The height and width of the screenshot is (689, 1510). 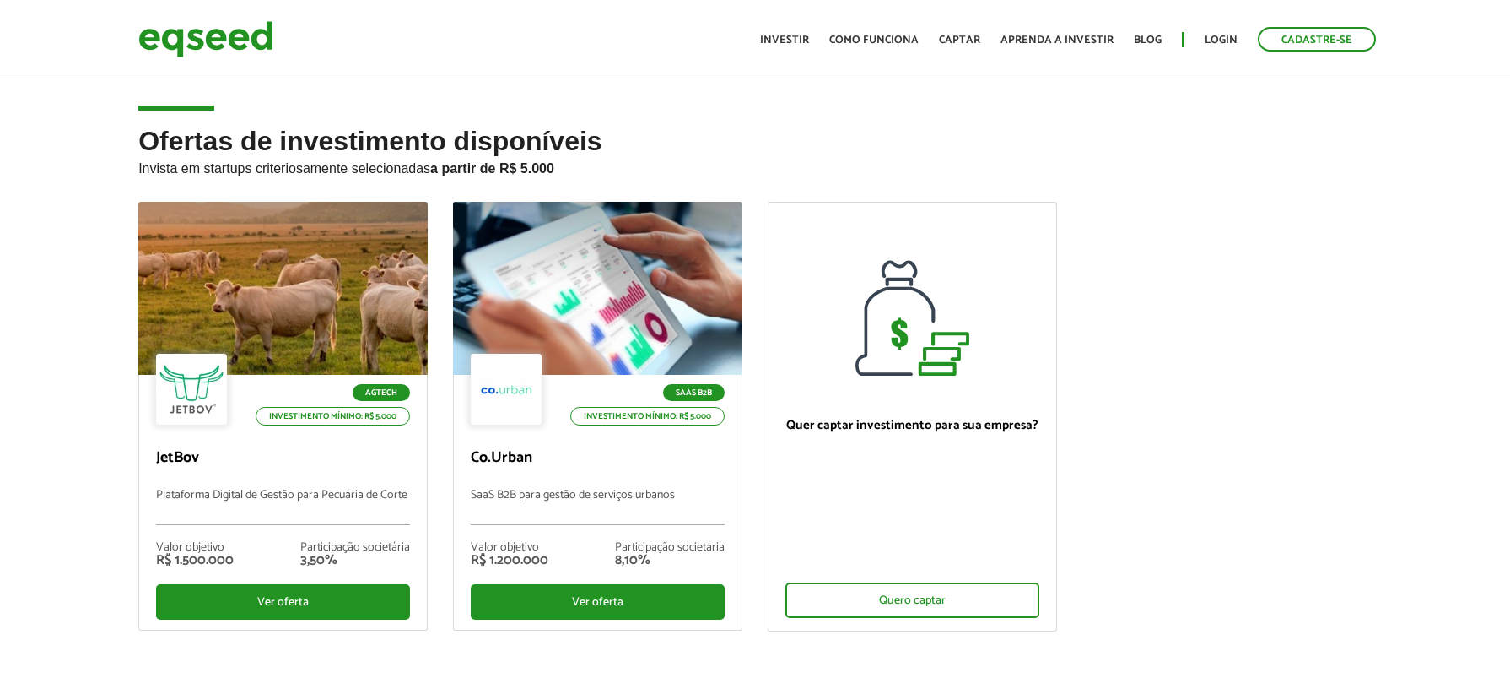 What do you see at coordinates (670, 560) in the screenshot?
I see `div: 8,10%` at bounding box center [670, 560].